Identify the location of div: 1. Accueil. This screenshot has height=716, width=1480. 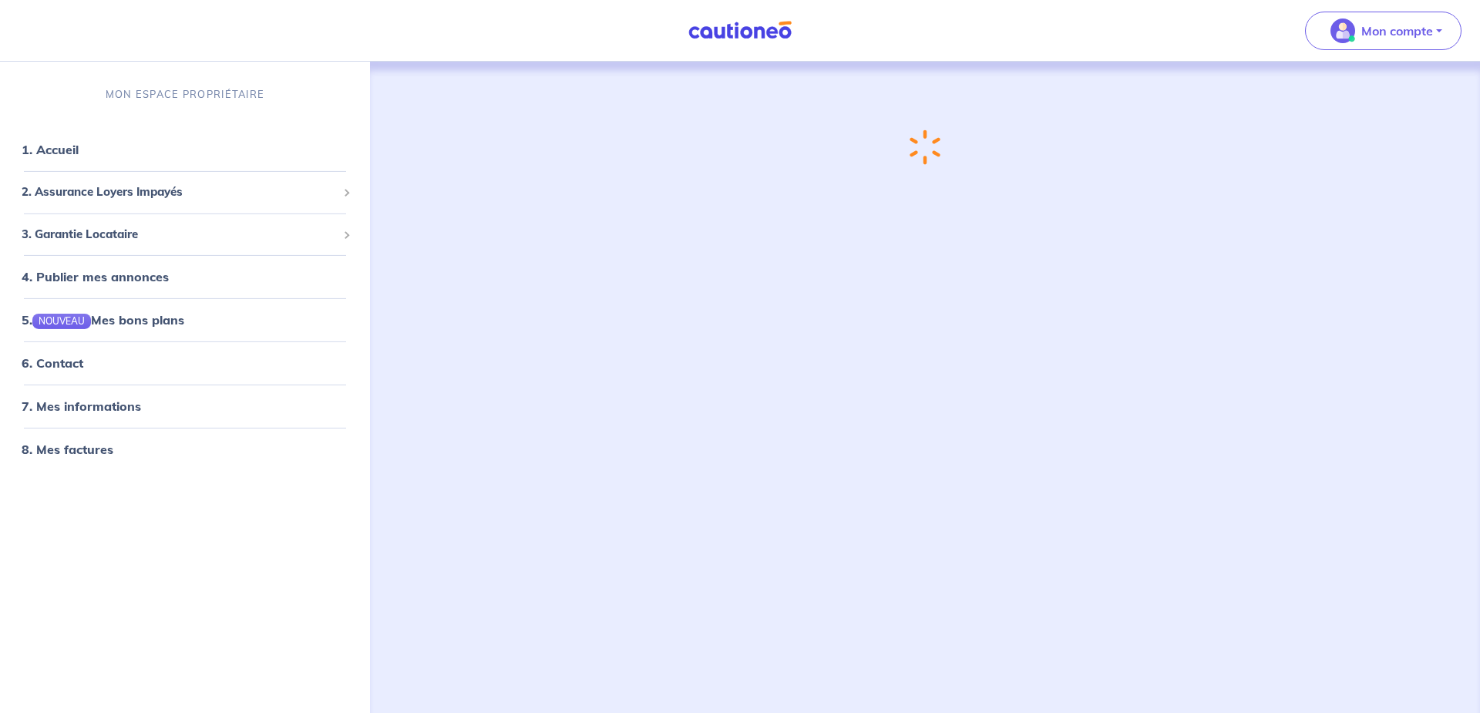
(185, 149).